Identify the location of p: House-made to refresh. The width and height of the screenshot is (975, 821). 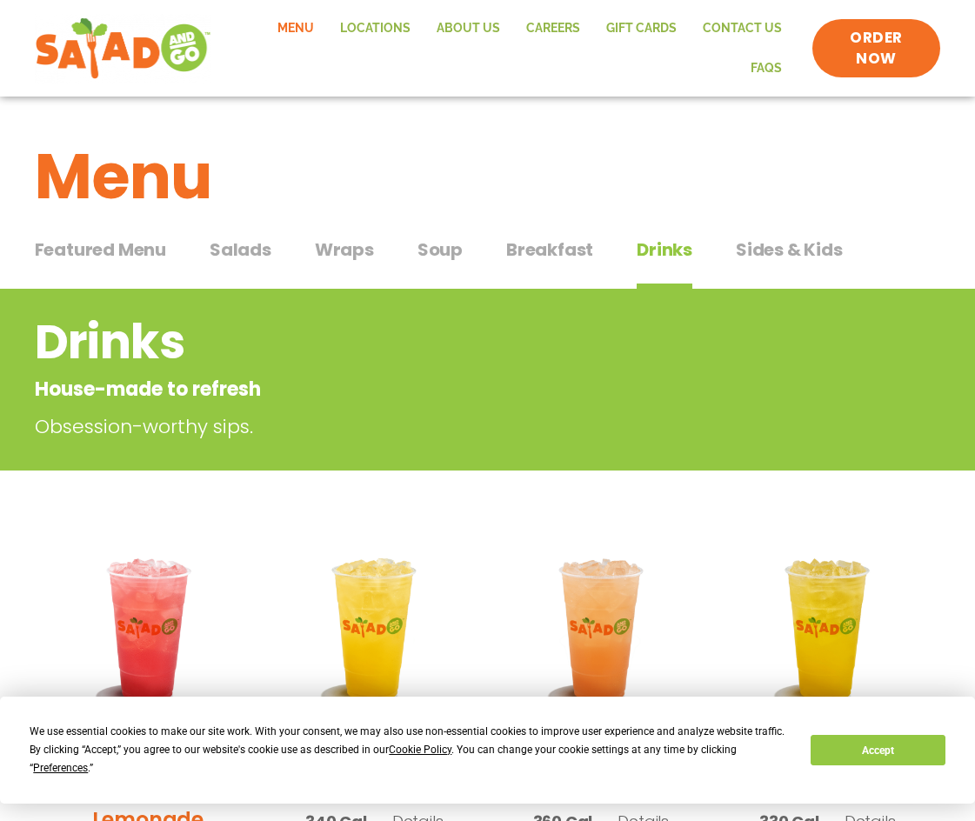
(417, 389).